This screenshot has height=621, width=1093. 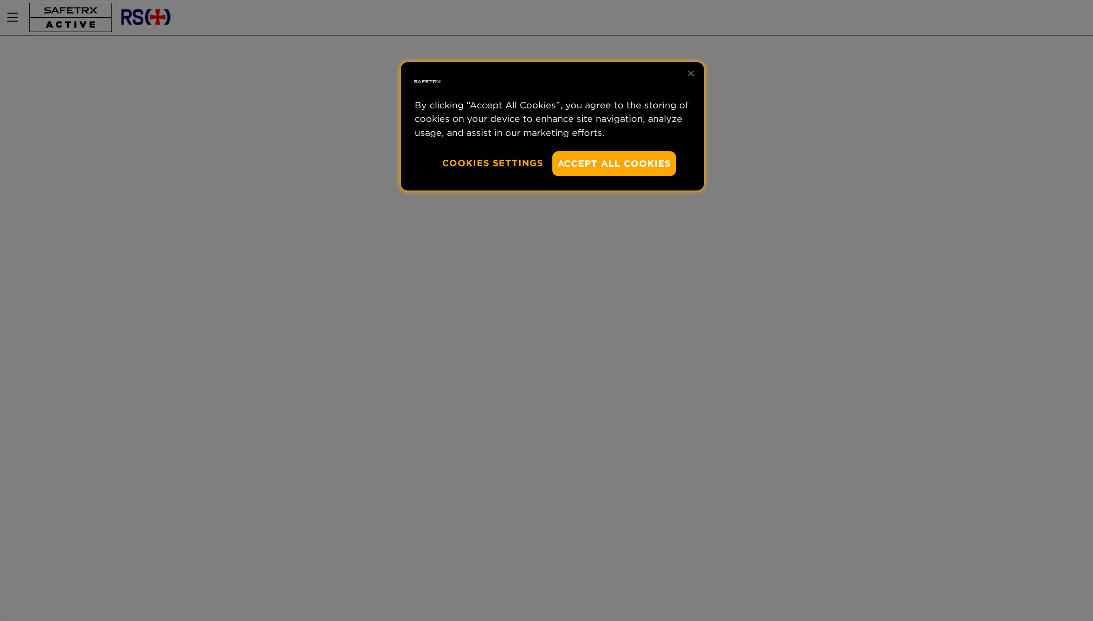 I want to click on button: Accept All Cookies, so click(x=615, y=163).